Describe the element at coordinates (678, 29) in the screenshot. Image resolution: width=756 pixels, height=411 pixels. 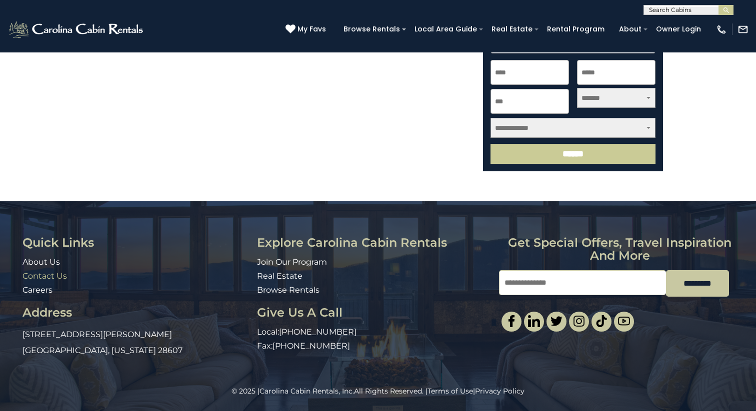
I see `a: Owner Login` at that location.